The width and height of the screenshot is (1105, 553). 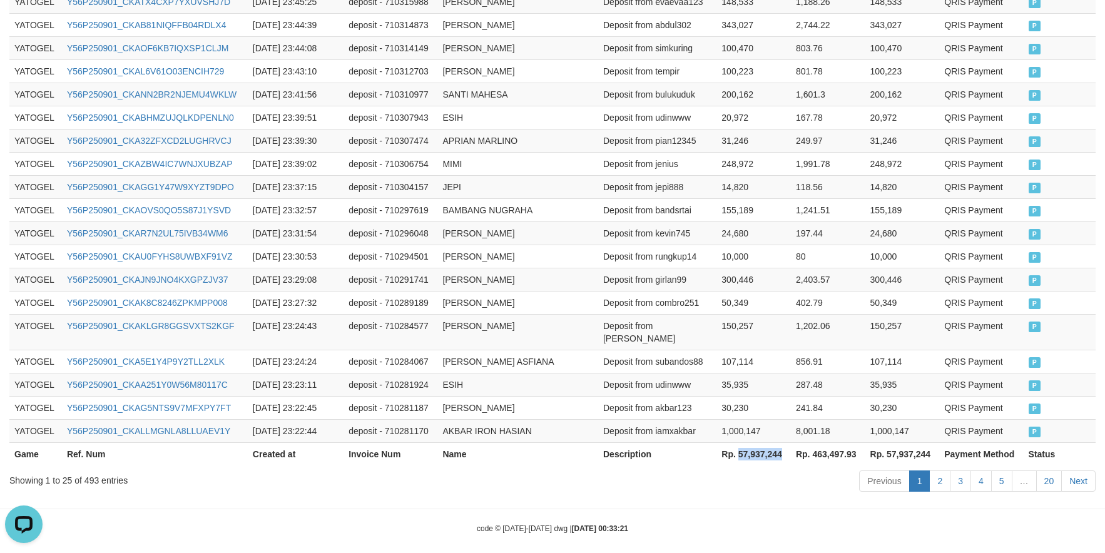 I want to click on td: Deposit from bulukuduk, so click(x=657, y=94).